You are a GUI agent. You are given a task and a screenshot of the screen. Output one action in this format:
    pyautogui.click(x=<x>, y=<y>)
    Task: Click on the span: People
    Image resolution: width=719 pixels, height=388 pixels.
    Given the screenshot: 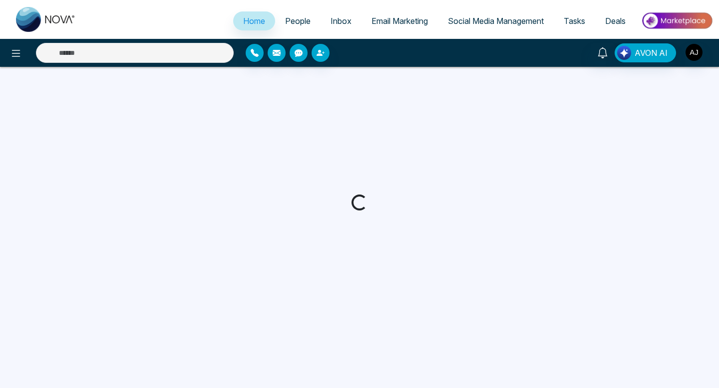 What is the action you would take?
    pyautogui.click(x=298, y=21)
    